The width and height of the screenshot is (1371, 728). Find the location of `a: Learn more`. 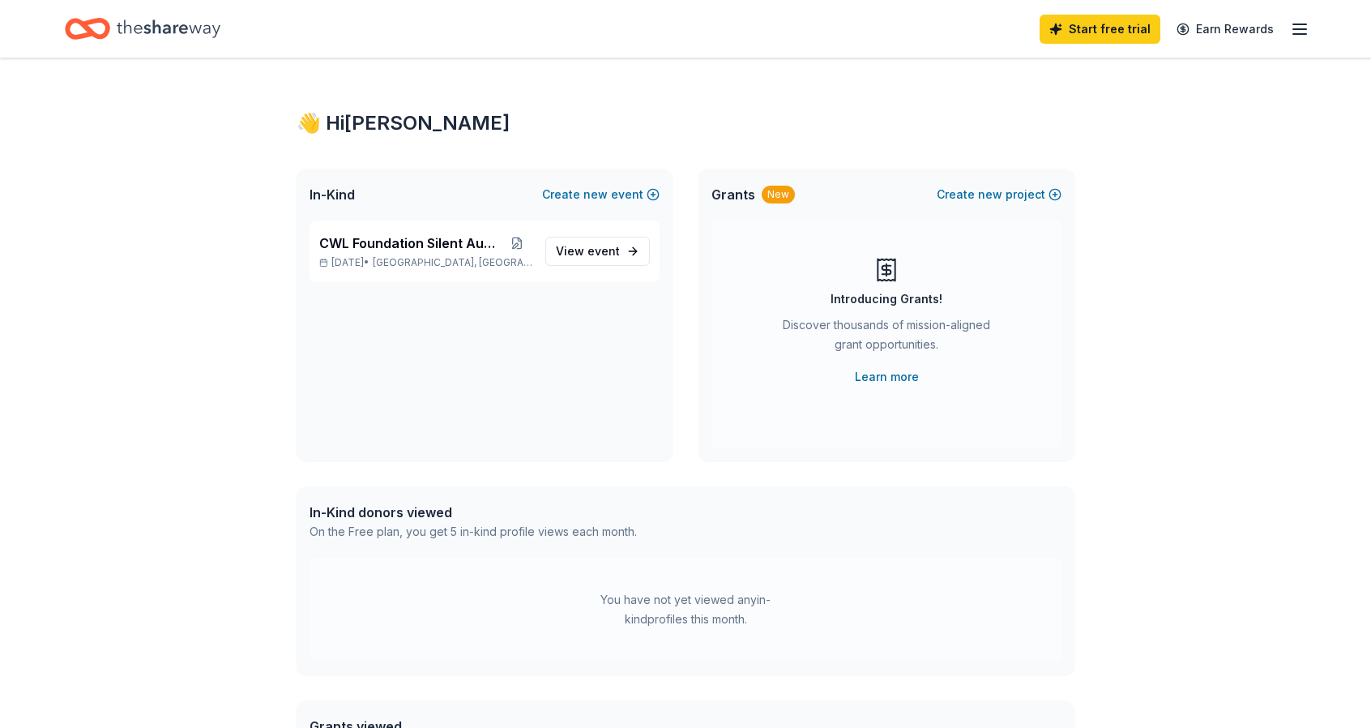

a: Learn more is located at coordinates (886, 377).